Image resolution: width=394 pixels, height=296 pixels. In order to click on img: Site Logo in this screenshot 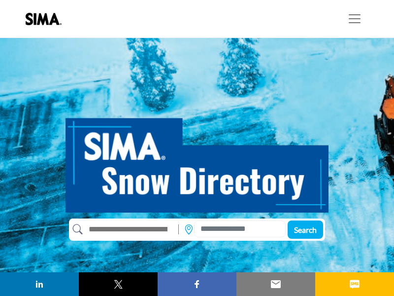, I will do `click(46, 19)`.